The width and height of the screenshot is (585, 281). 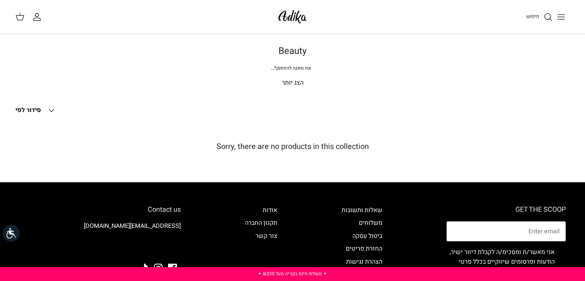 What do you see at coordinates (292, 146) in the screenshot?
I see `h5: Sorry, there are no products in this collection` at bounding box center [292, 146].